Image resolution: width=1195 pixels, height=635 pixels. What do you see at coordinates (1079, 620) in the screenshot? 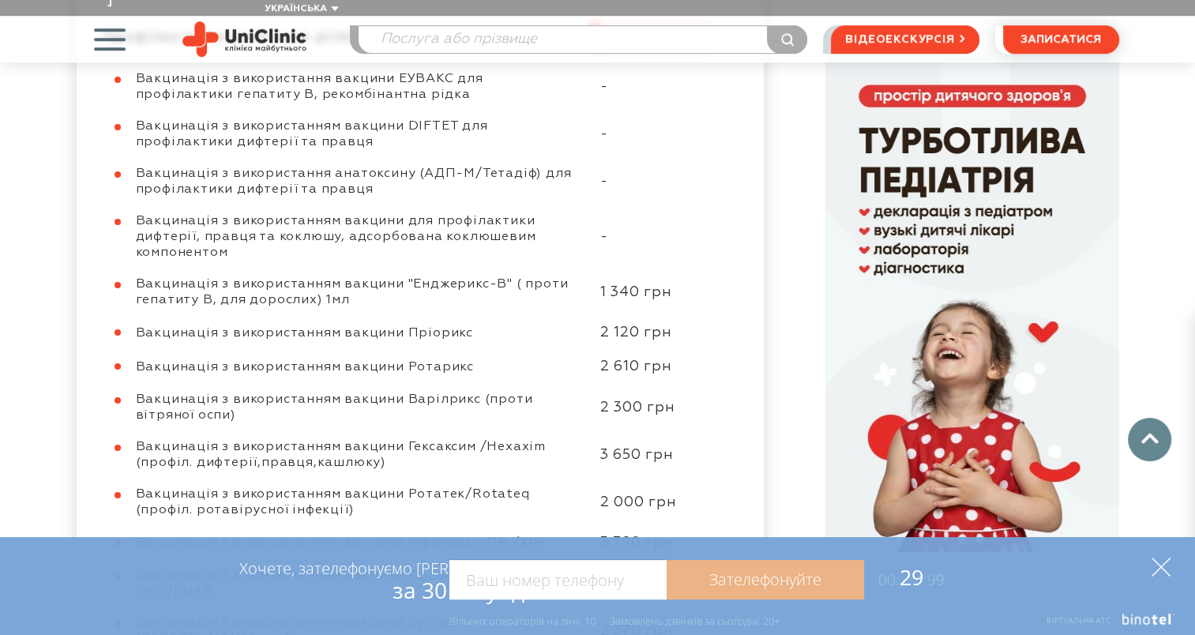
I see `span: Віртуальна АТС` at bounding box center [1079, 620].